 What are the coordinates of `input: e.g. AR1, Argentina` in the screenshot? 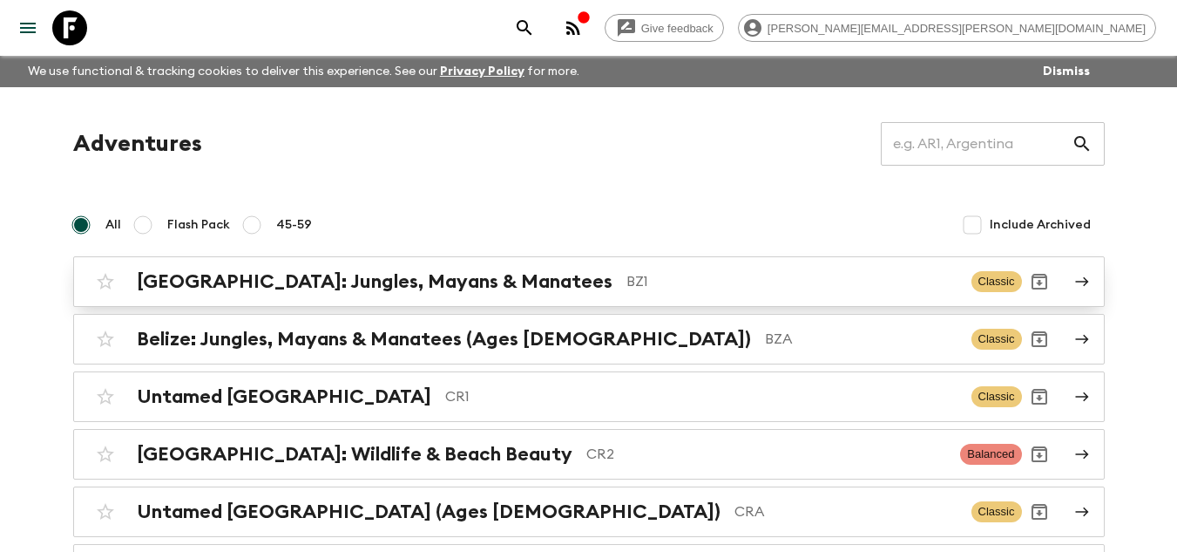 It's located at (976, 144).